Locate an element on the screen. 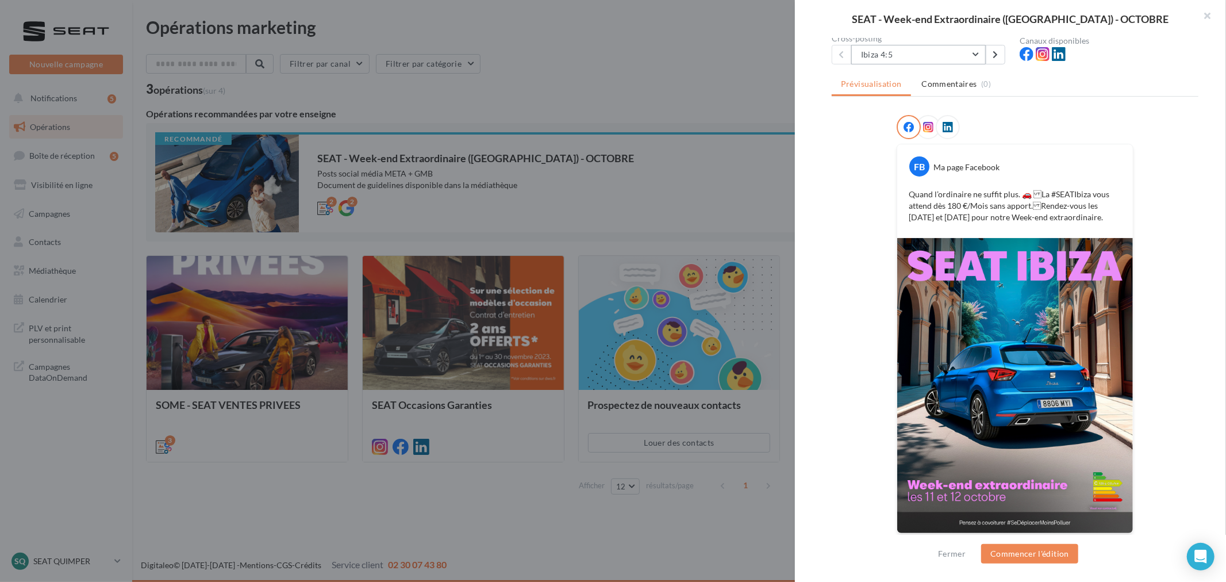 The width and height of the screenshot is (1226, 582). div: La prévisualisation est non-contractuelle is located at coordinates (1015, 541).